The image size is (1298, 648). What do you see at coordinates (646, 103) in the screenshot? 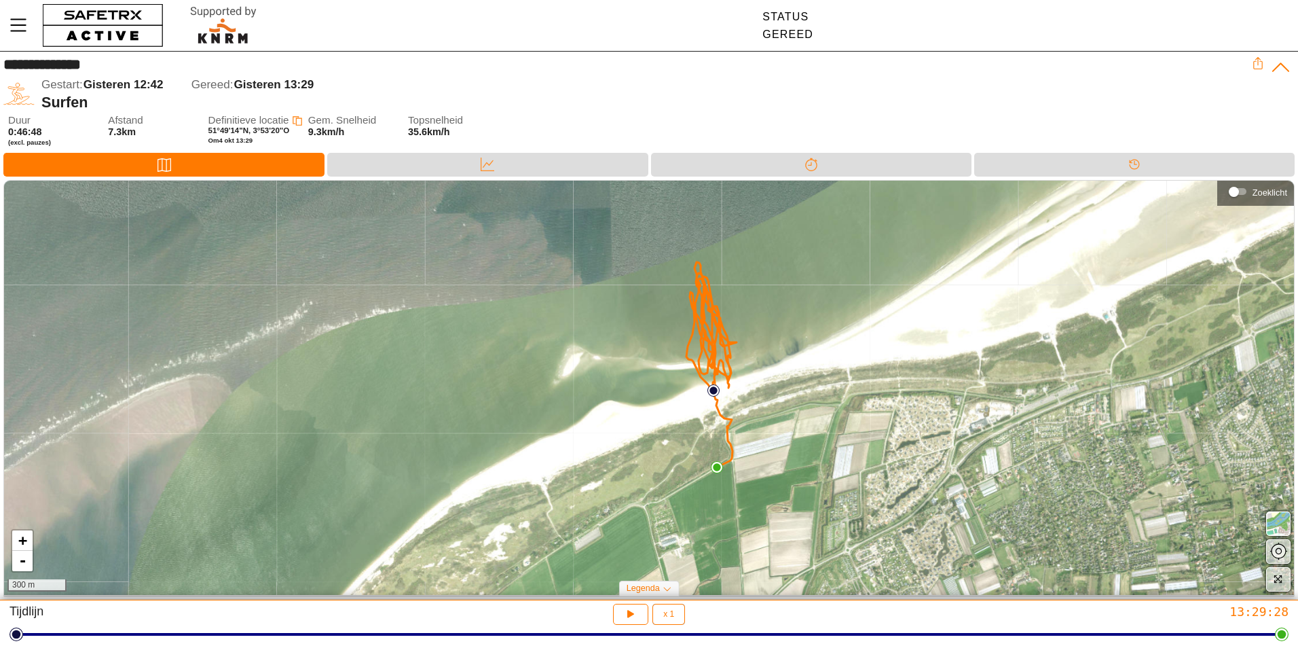
I see `div: Surfen` at bounding box center [646, 103].